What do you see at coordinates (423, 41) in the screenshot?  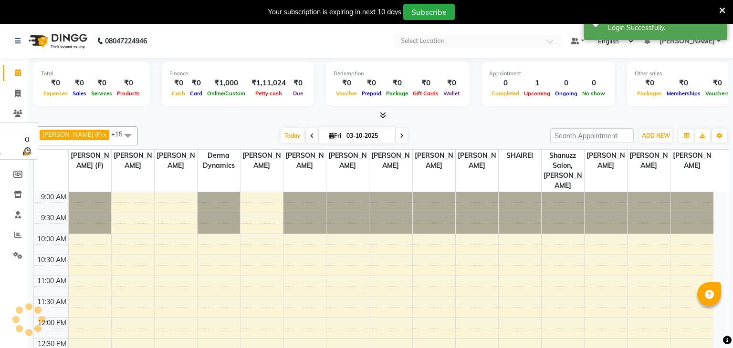 I see `div: Select Location` at bounding box center [423, 41].